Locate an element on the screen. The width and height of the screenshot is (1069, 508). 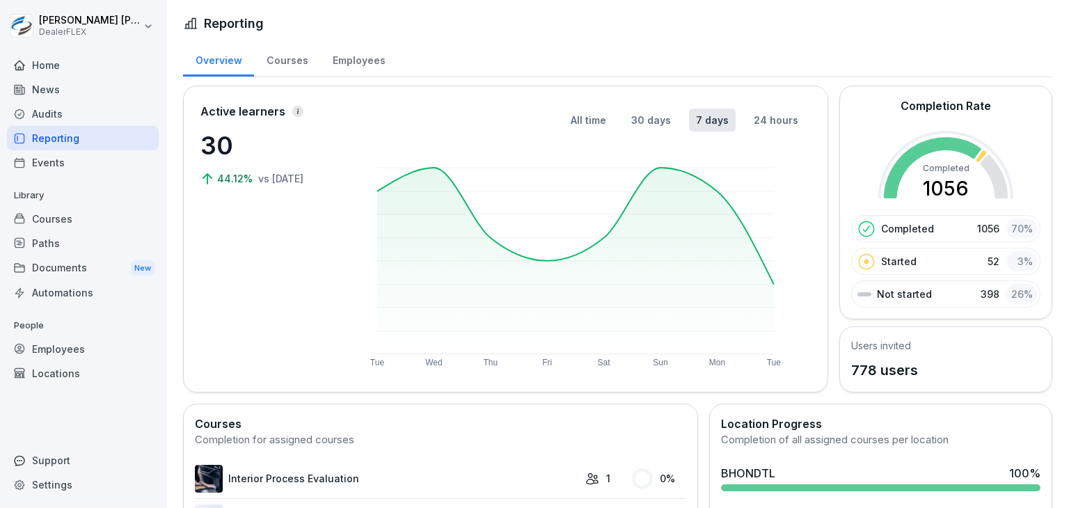
text: Sat is located at coordinates (604, 363).